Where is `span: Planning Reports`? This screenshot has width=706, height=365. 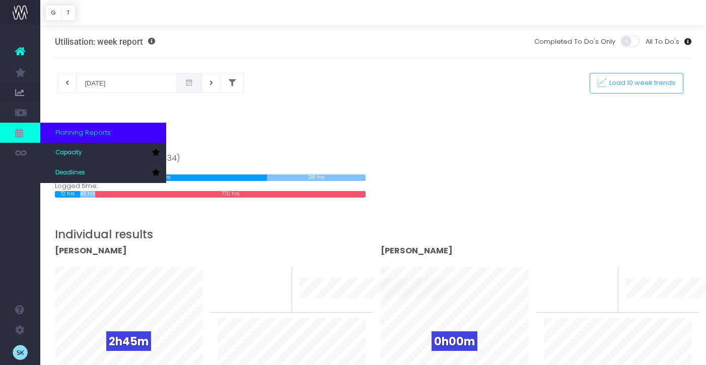 span: Planning Reports is located at coordinates (83, 133).